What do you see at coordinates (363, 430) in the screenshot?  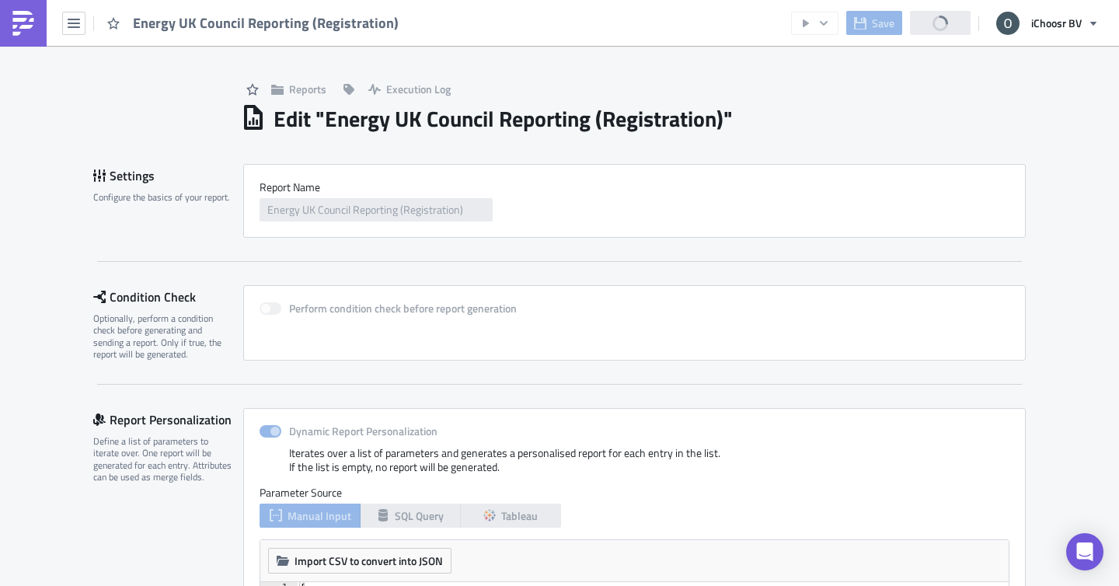 I see `strong: Dynamic Report Personalization` at bounding box center [363, 430].